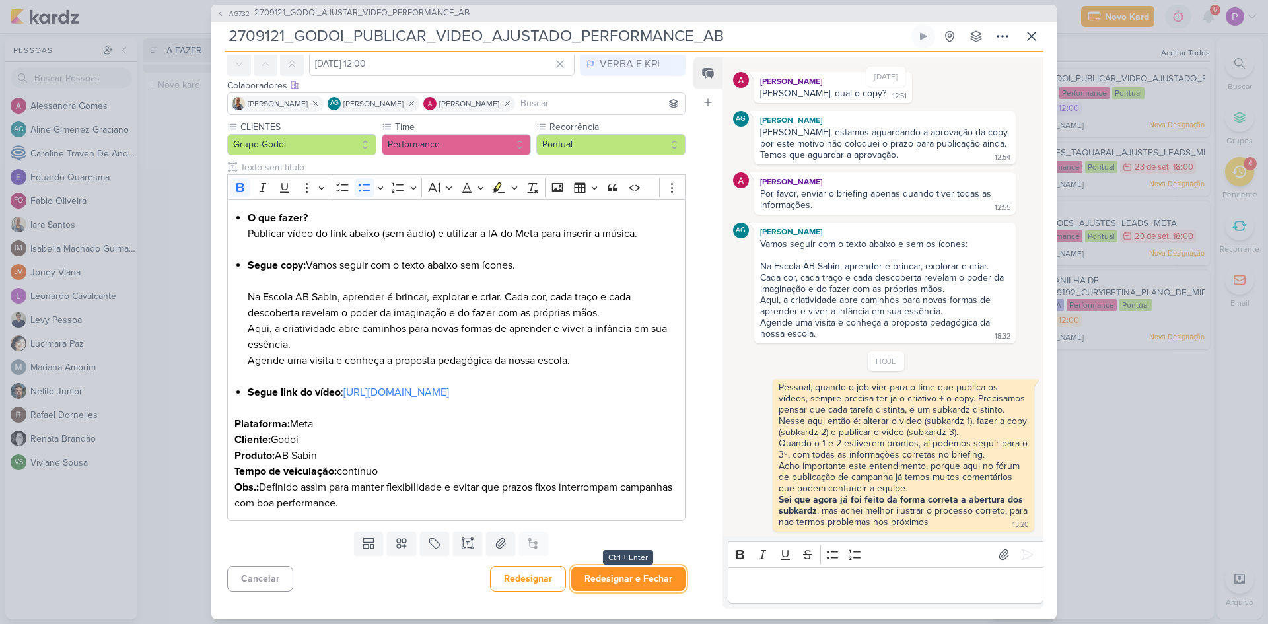  I want to click on div: Ligar relógio, so click(924, 36).